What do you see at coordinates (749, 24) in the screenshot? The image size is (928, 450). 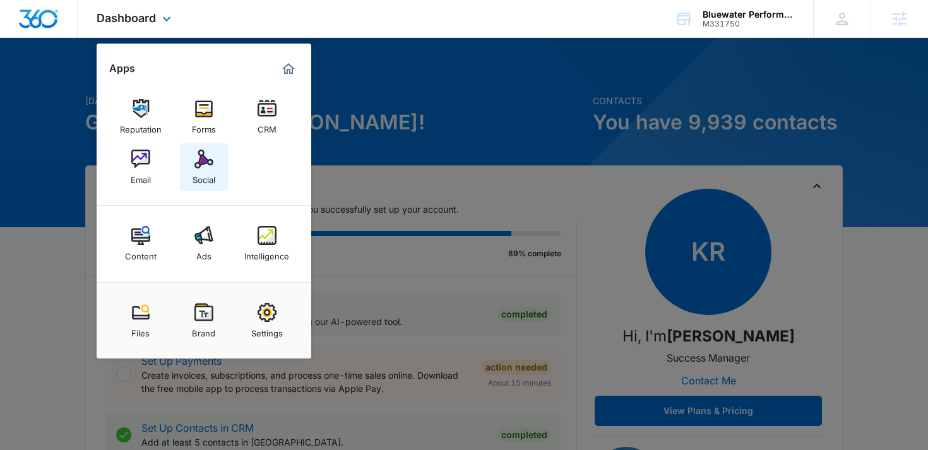 I see `div: account id` at bounding box center [749, 24].